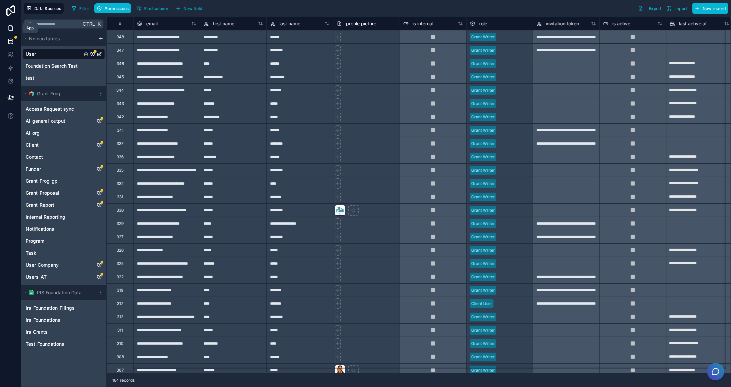  I want to click on div: 311, so click(120, 330).